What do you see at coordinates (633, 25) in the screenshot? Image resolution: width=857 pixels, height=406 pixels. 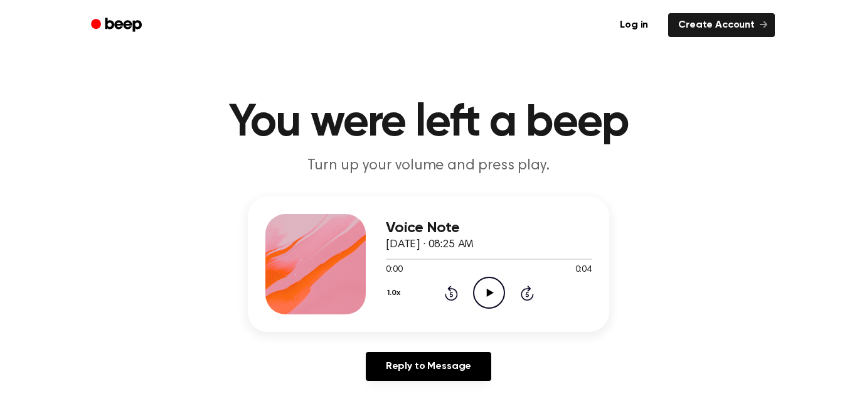 I see `a: Log in` at bounding box center [633, 25].